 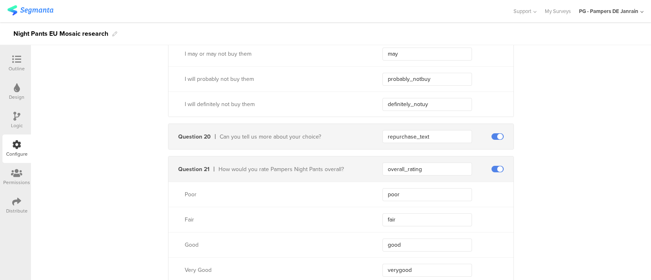 I want to click on div: Question 21, so click(x=194, y=169).